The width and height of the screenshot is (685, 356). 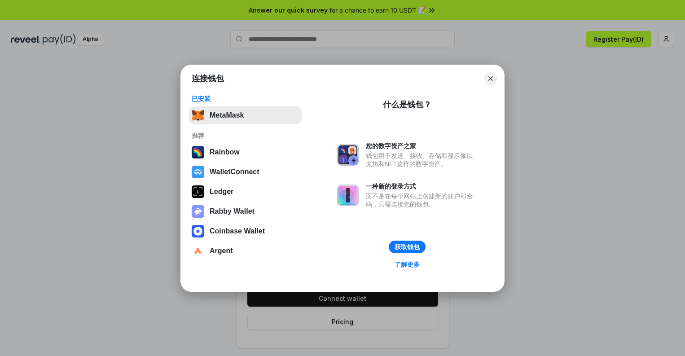 What do you see at coordinates (491, 79) in the screenshot?
I see `button: Close` at bounding box center [491, 79].